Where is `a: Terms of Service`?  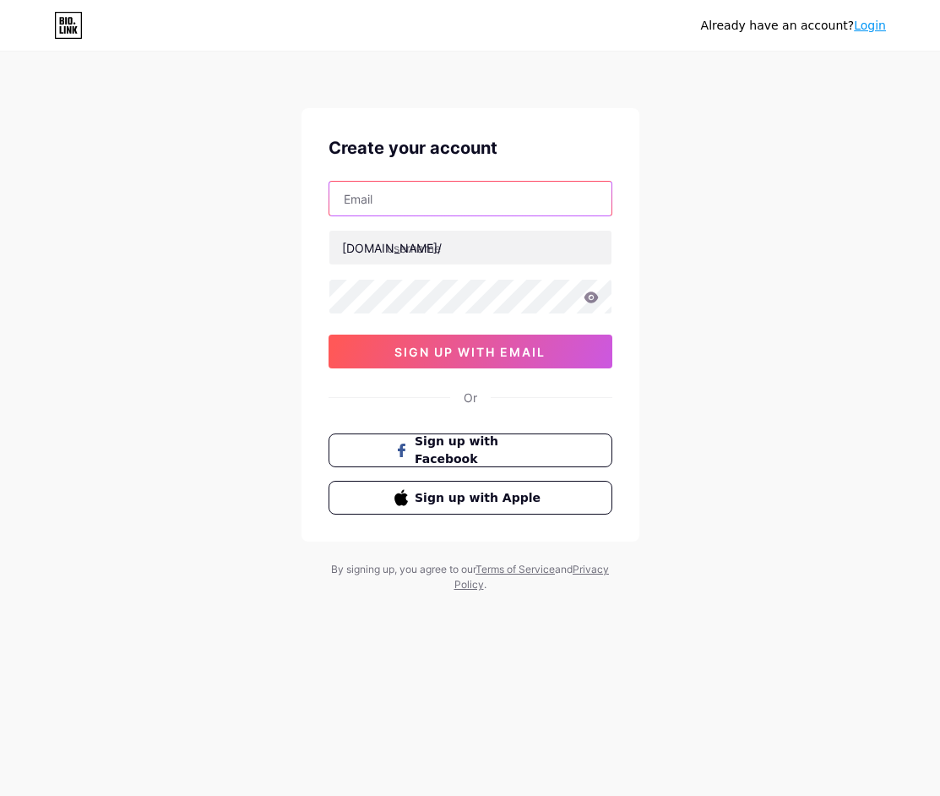
a: Terms of Service is located at coordinates (515, 569).